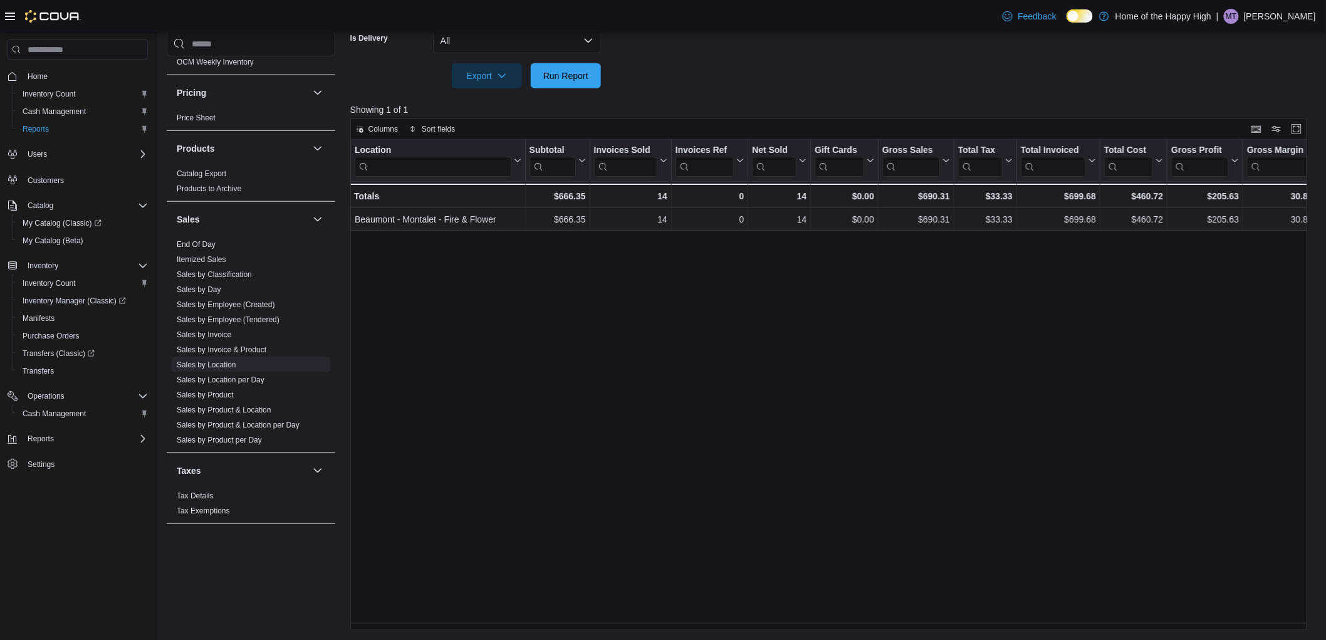 The image size is (1326, 640). I want to click on button: Users, so click(78, 154).